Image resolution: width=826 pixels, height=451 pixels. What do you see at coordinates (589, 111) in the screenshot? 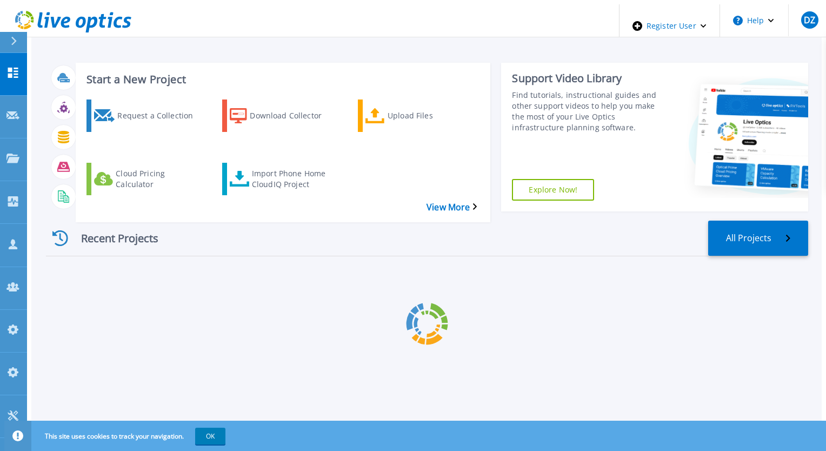
I see `div: Find tutorials, instructional guides and other support videos to help you make the most of your L...` at bounding box center [589, 111].